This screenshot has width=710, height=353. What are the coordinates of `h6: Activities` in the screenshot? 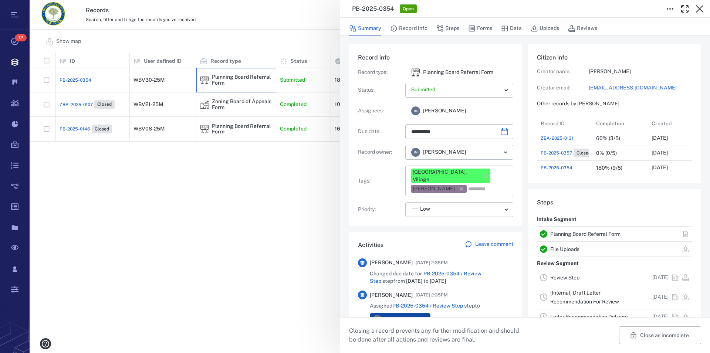 It's located at (371, 245).